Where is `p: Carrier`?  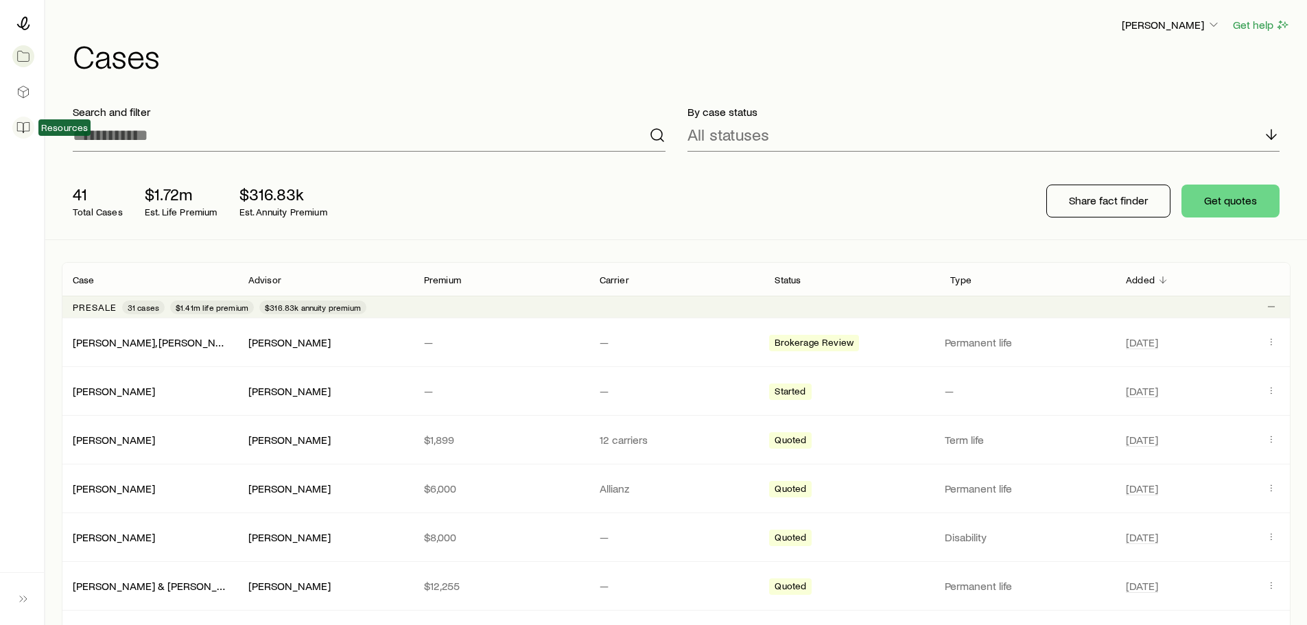 p: Carrier is located at coordinates (614, 280).